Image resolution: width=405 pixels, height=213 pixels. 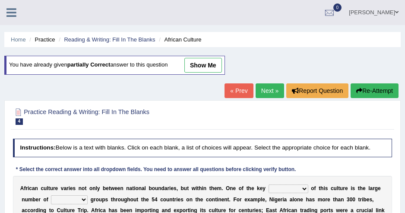 What do you see at coordinates (259, 199) in the screenshot?
I see `b: p` at bounding box center [259, 199].